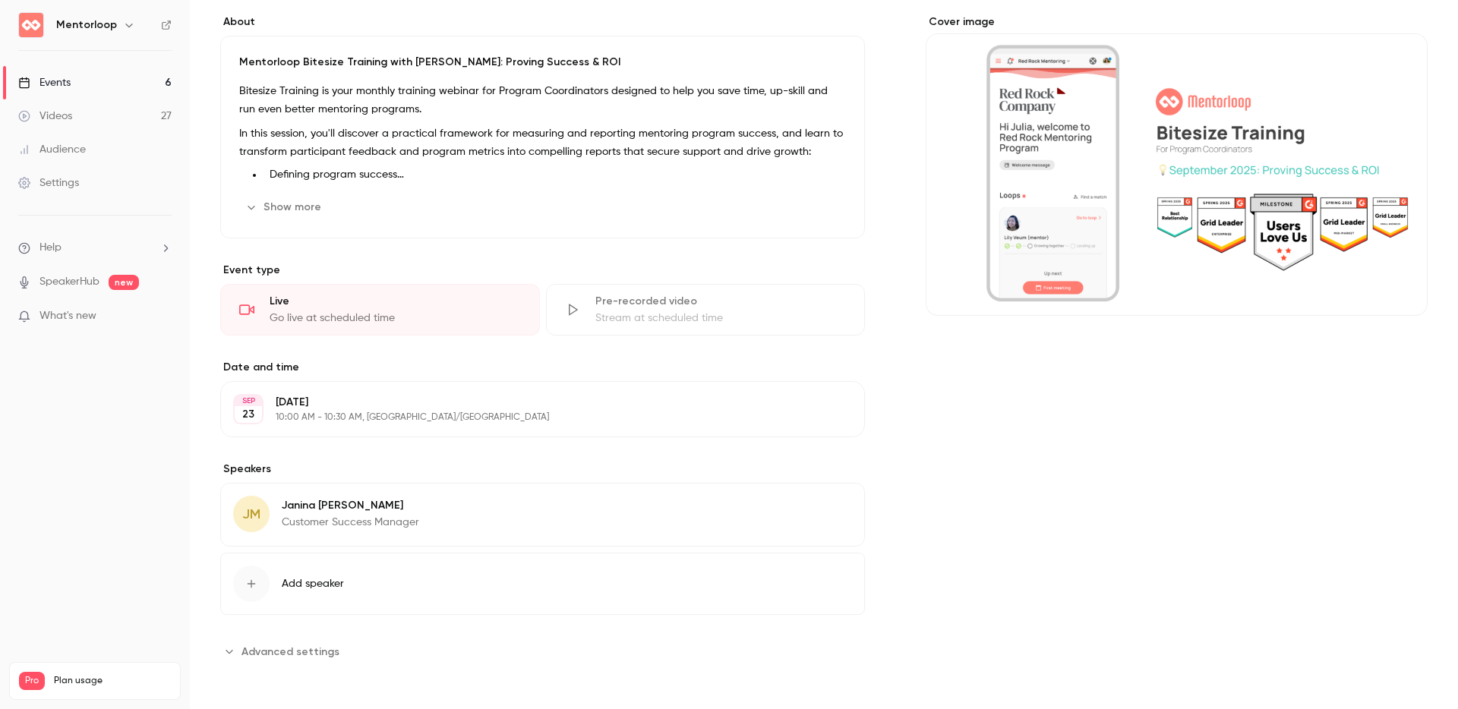  What do you see at coordinates (112, 681) in the screenshot?
I see `span: Plan usage` at bounding box center [112, 681].